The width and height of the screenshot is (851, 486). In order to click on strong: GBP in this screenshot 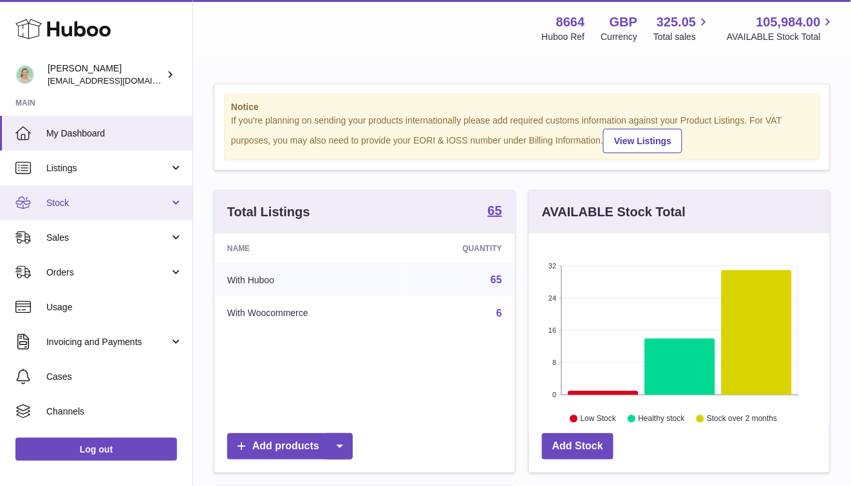, I will do `click(623, 22)`.